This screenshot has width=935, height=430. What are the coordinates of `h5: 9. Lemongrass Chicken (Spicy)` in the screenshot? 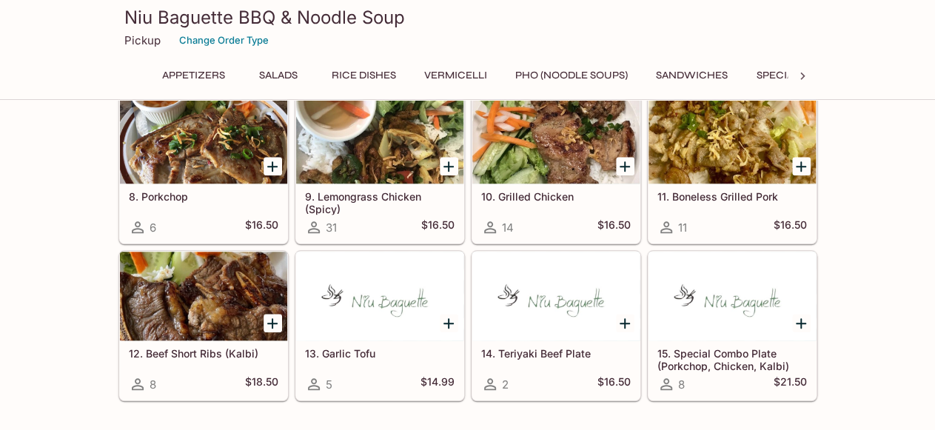 It's located at (380, 202).